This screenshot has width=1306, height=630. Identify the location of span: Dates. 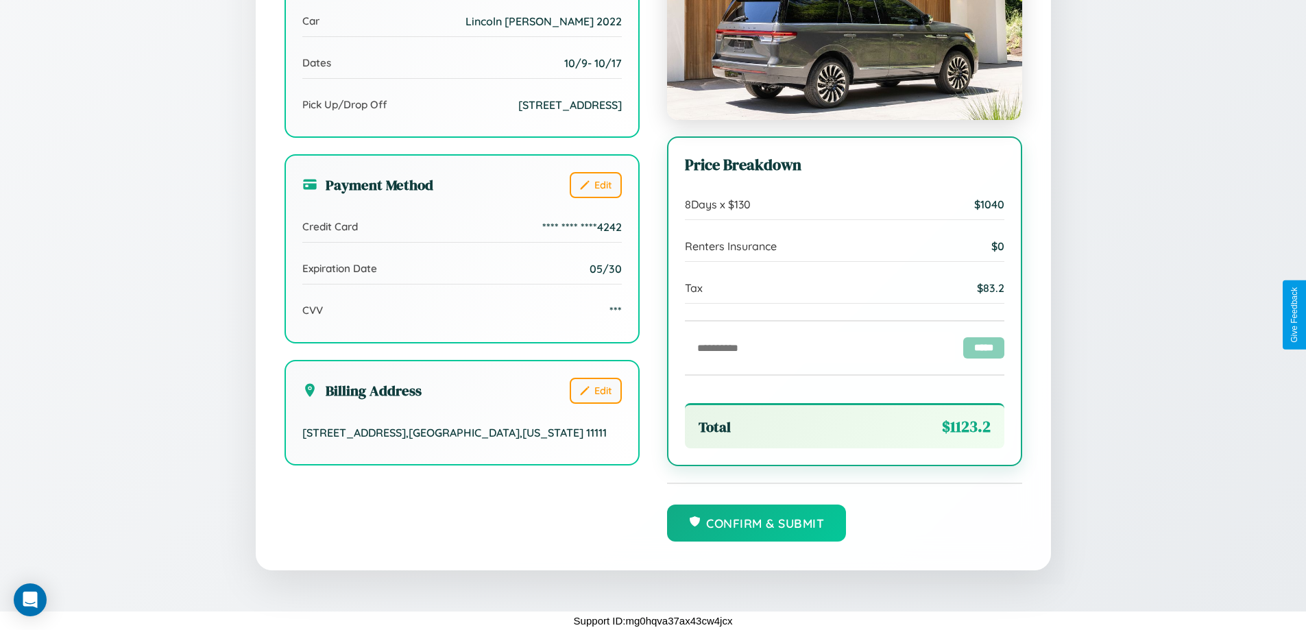
(317, 62).